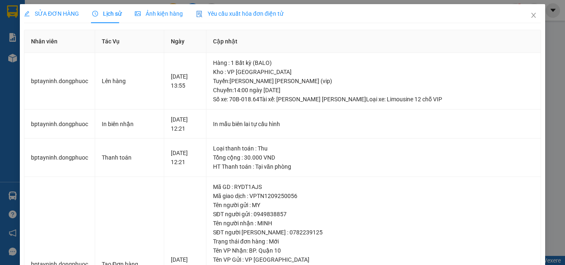 The image size is (565, 265). Describe the element at coordinates (373, 214) in the screenshot. I see `div: SĐT người gửi : 0949838857` at that location.